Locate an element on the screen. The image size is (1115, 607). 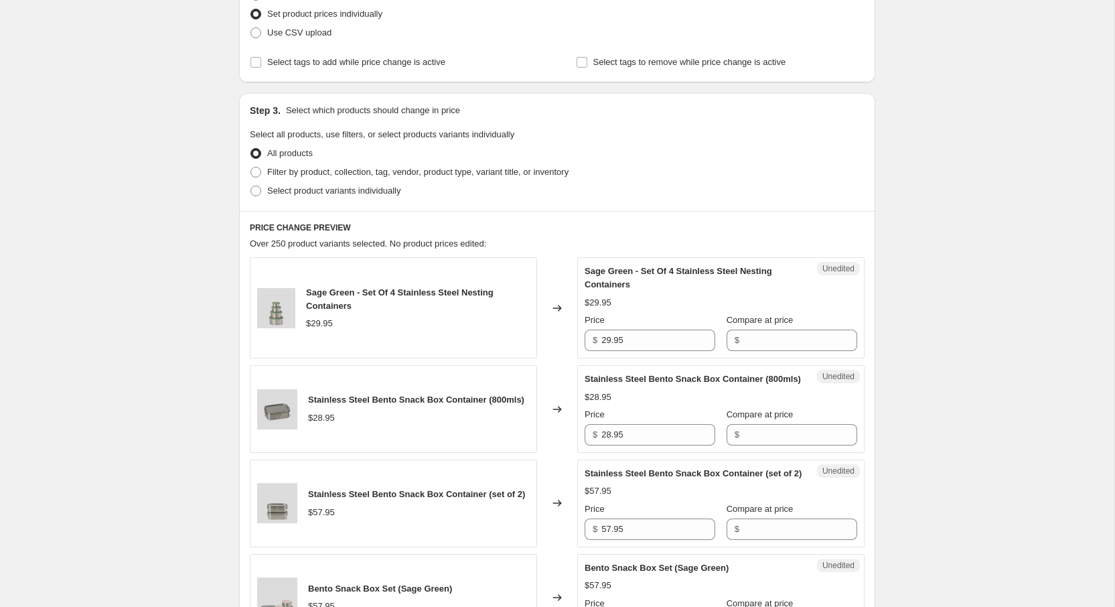
span: All products is located at coordinates (290, 153).